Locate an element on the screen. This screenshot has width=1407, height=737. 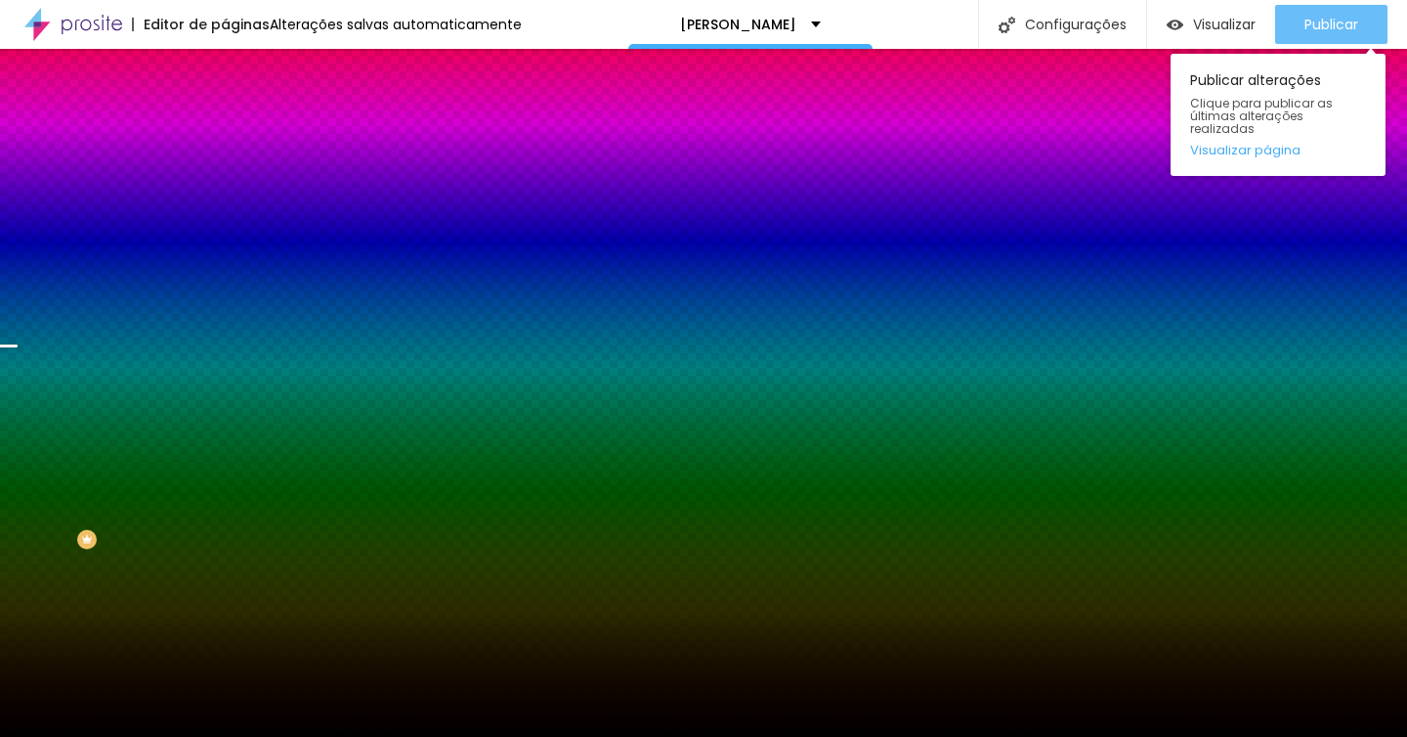
img: view-1.svg is located at coordinates (1175, 24).